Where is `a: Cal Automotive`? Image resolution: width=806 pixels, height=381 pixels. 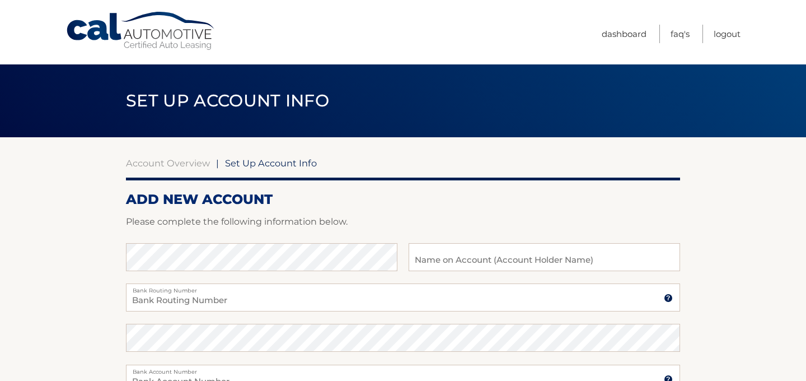 a: Cal Automotive is located at coordinates (141, 31).